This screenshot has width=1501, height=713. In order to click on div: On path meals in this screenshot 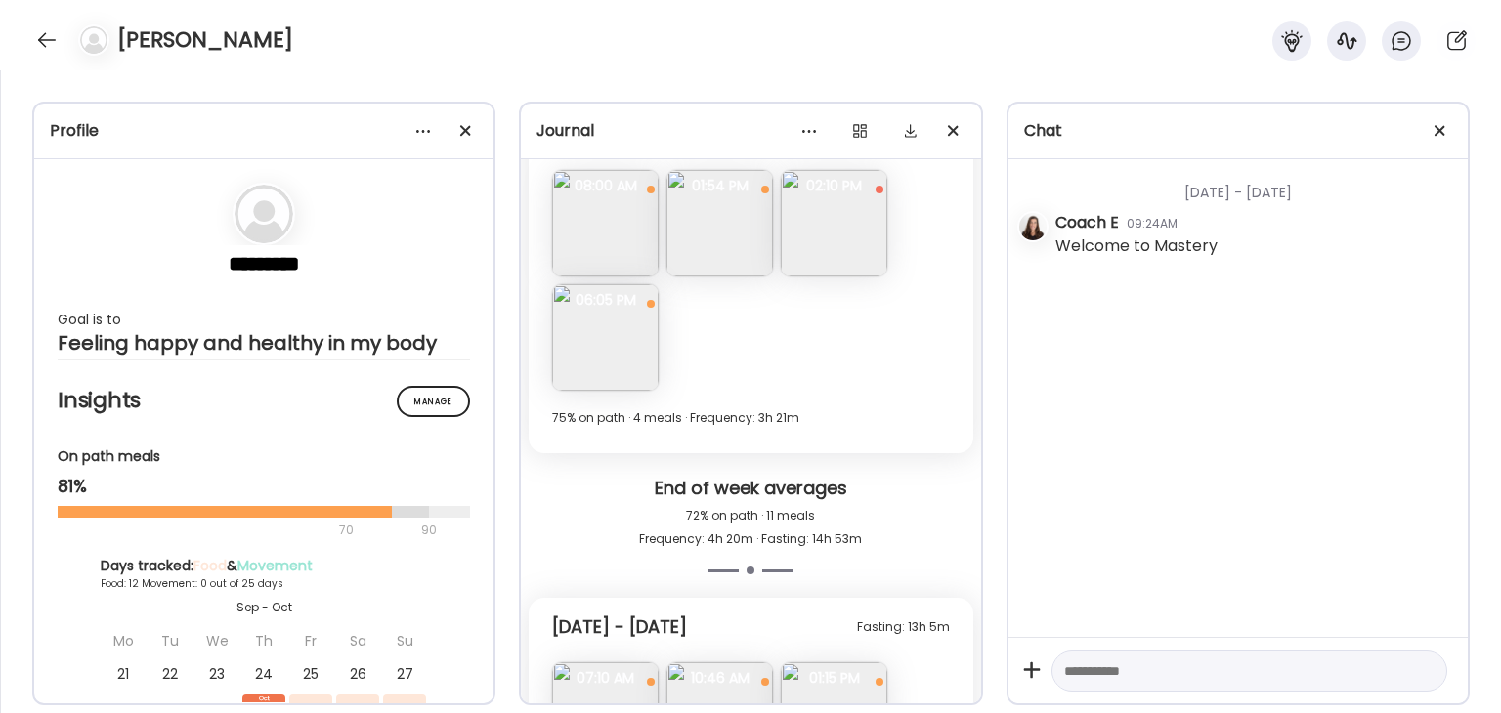, I will do `click(264, 456)`.